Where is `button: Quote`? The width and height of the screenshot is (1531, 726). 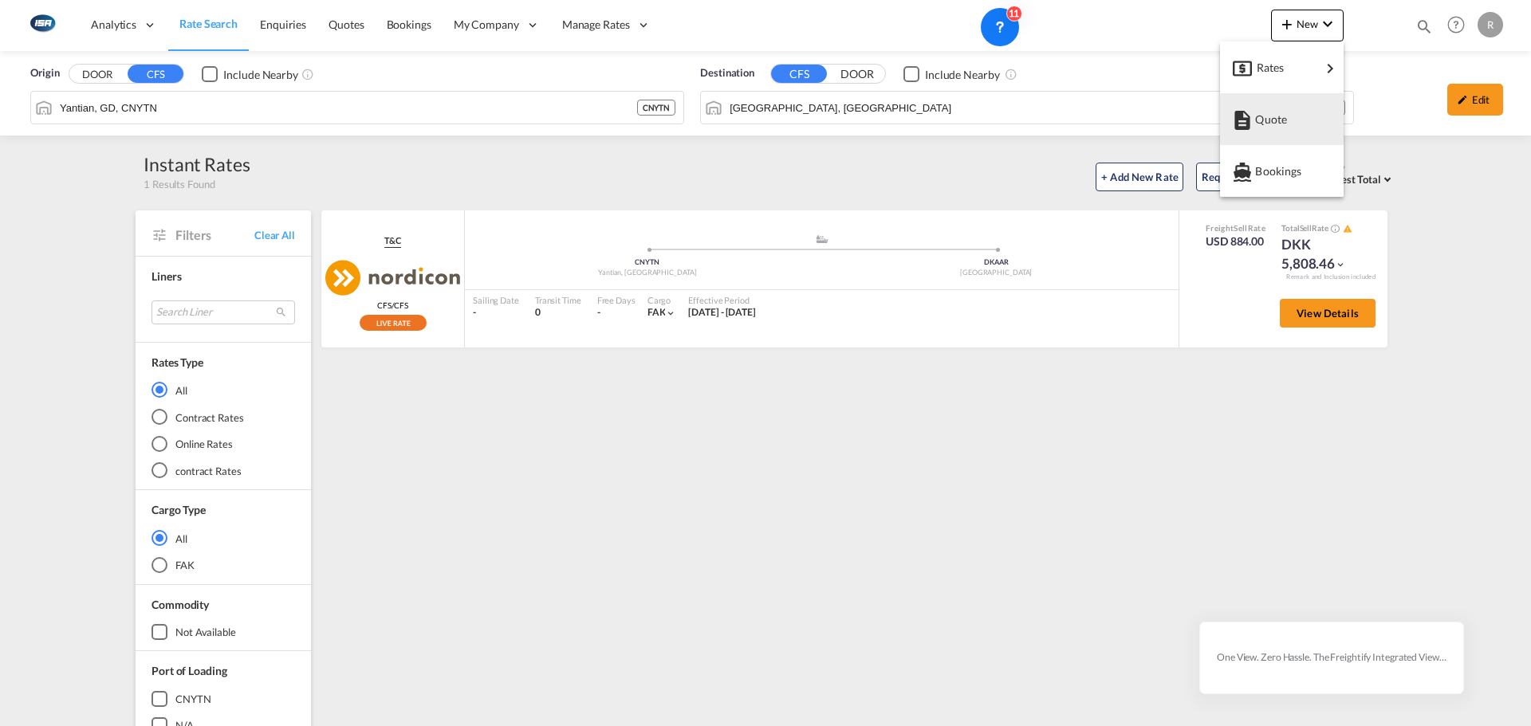
button: Quote is located at coordinates (1281, 119).